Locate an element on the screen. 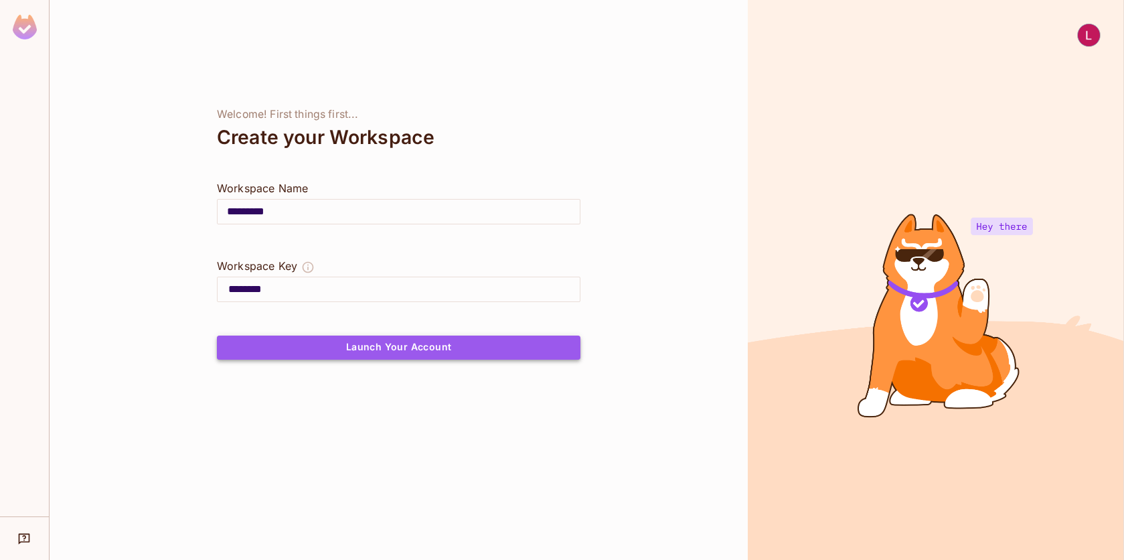  img: Ling Yu is located at coordinates (1089, 35).